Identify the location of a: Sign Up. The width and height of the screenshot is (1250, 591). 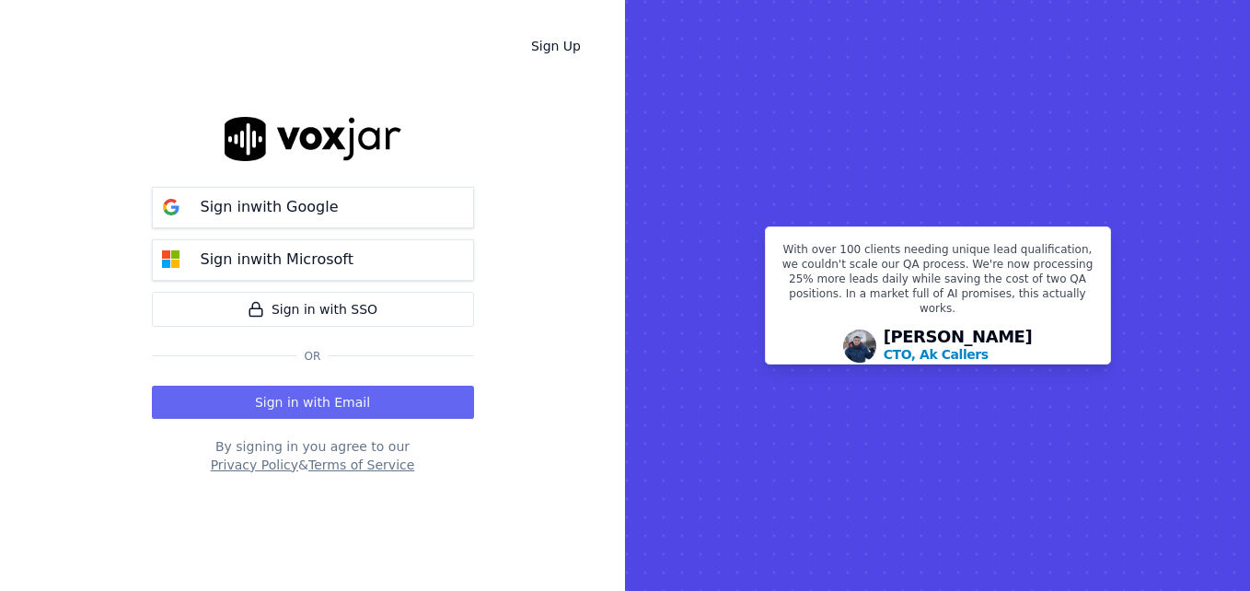
(556, 46).